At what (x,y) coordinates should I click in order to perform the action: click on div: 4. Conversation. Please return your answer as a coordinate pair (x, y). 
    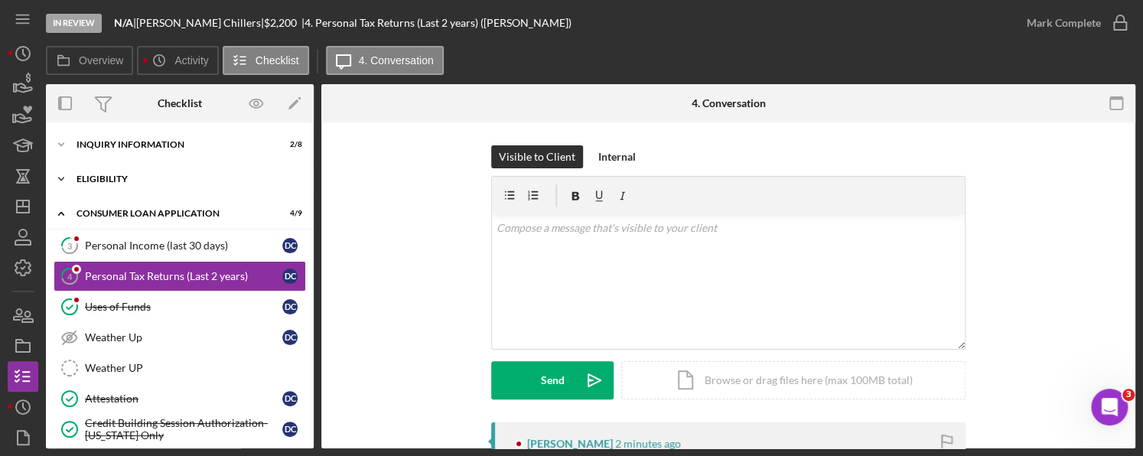
    Looking at the image, I should click on (728, 103).